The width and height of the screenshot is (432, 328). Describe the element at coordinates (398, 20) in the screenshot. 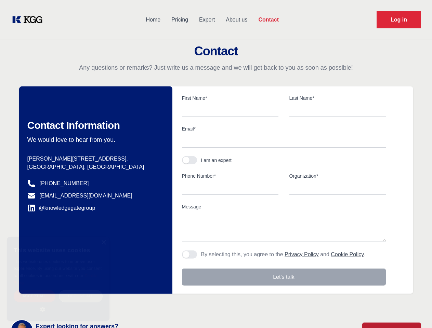

I see `a: Request Demo` at that location.